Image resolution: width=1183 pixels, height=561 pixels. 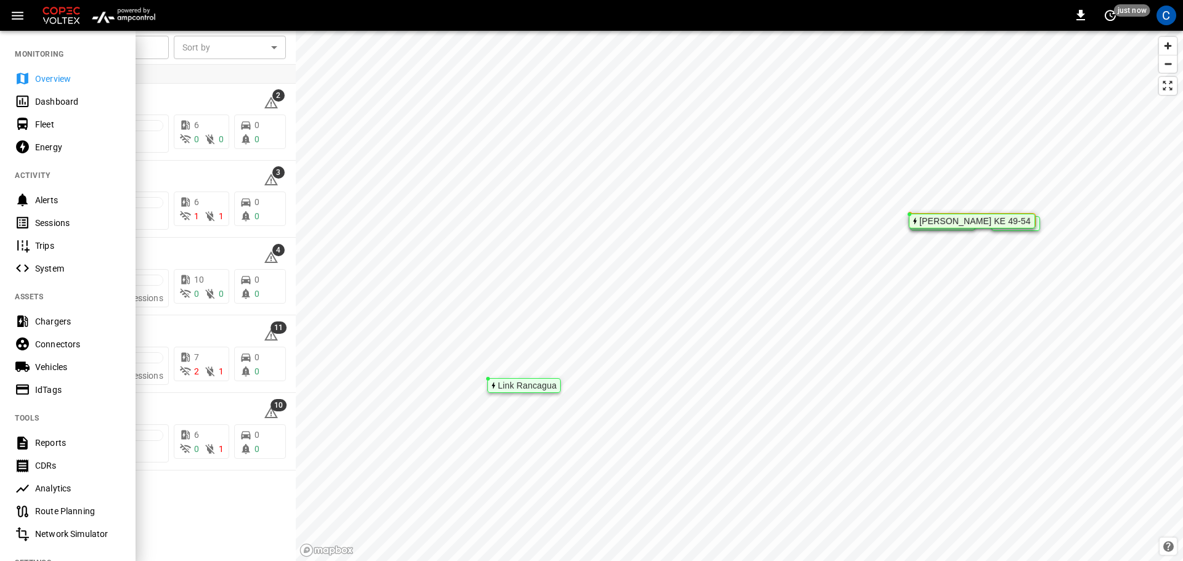 I want to click on span: just now, so click(x=1132, y=10).